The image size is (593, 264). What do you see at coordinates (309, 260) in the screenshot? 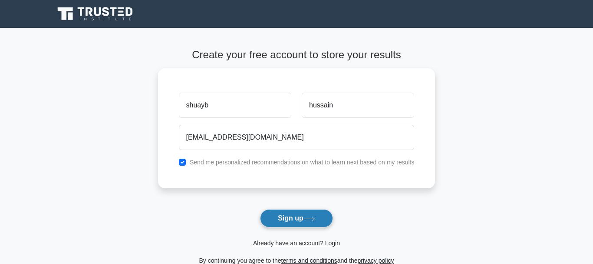
I see `a: terms and conditions` at bounding box center [309, 260].